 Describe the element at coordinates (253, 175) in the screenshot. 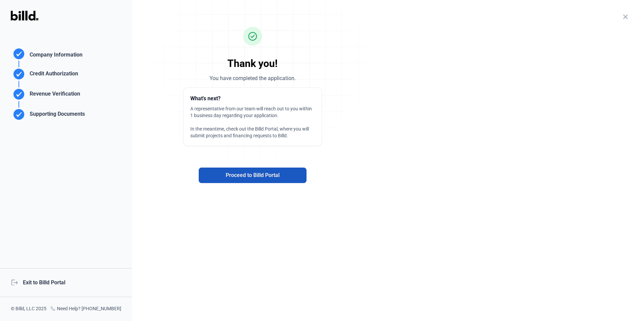

I see `span: Proceed to Billd Portal` at that location.